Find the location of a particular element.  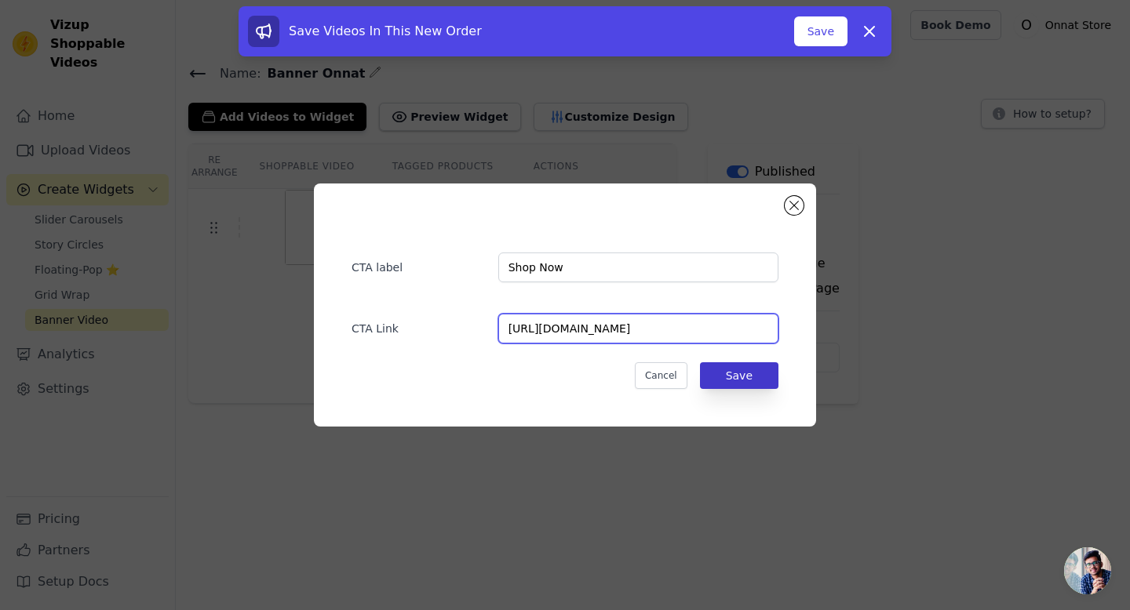

button: Close modal is located at coordinates (794, 206).